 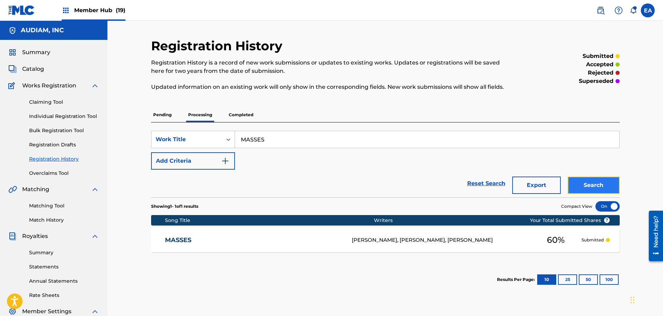 What do you see at coordinates (64, 295) in the screenshot?
I see `a: Rate Sheets` at bounding box center [64, 295].